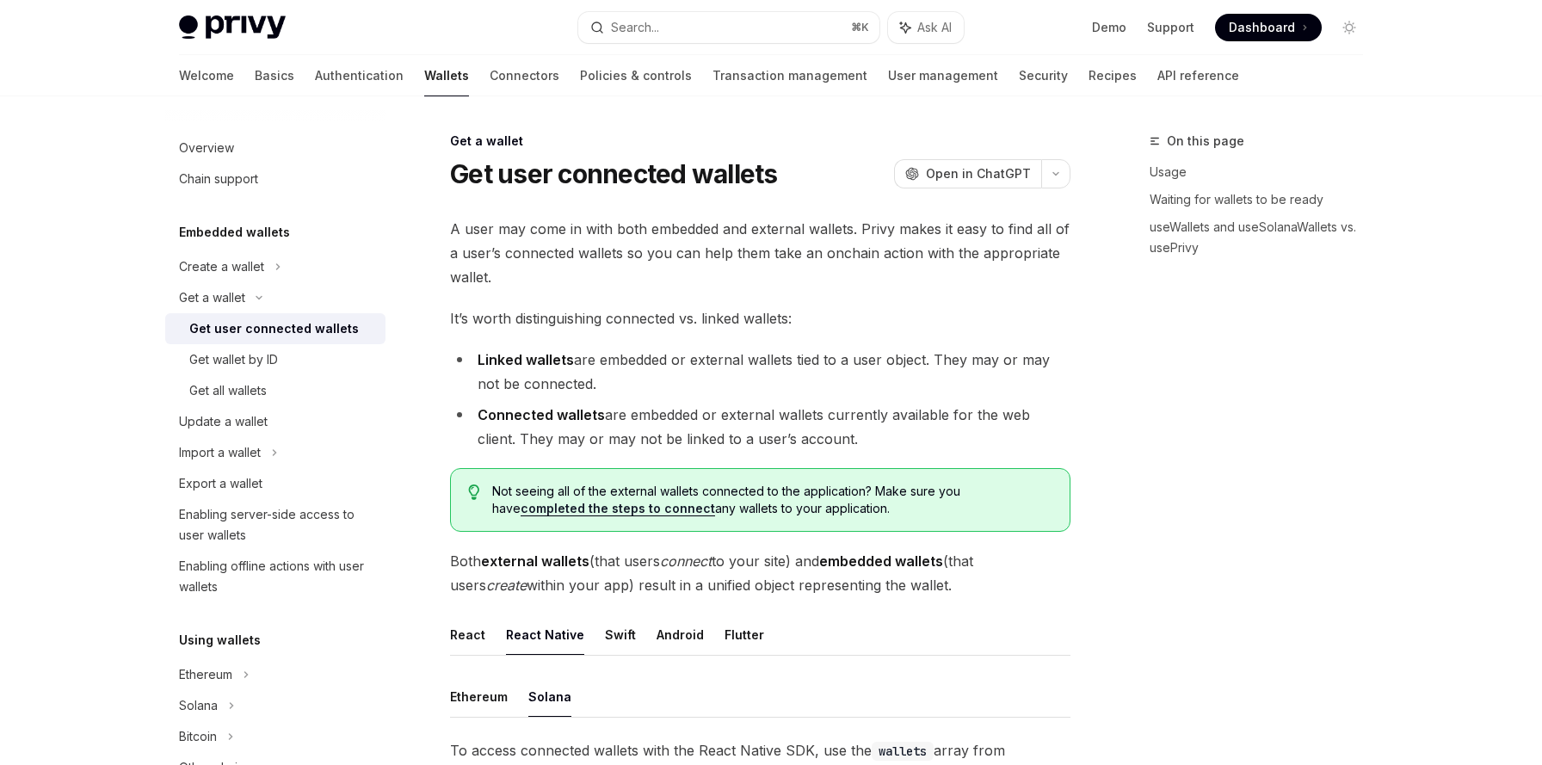 The height and width of the screenshot is (765, 1542). Describe the element at coordinates (275, 360) in the screenshot. I see `a: Get wallet by ID` at that location.